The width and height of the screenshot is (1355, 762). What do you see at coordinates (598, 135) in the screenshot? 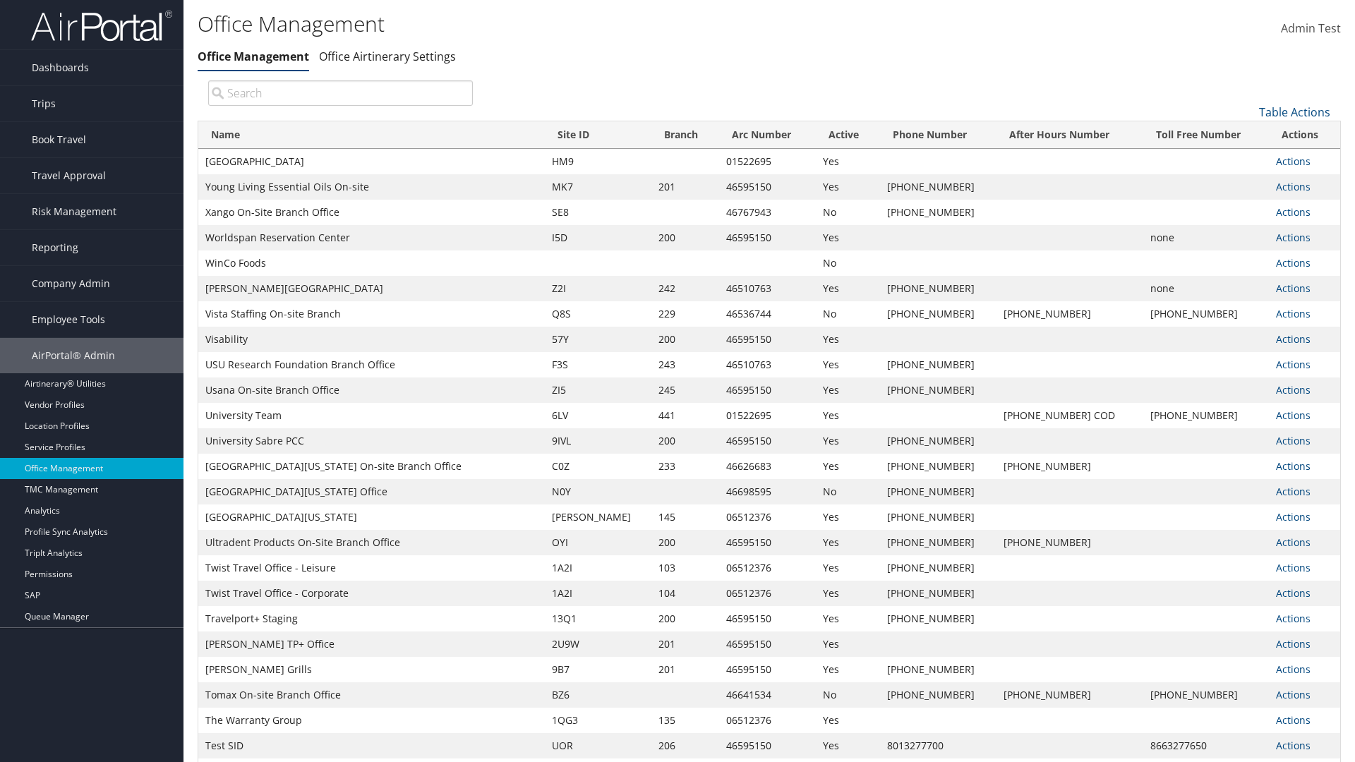
I see `th: Site ID: activate to sort column ascending` at bounding box center [598, 135].